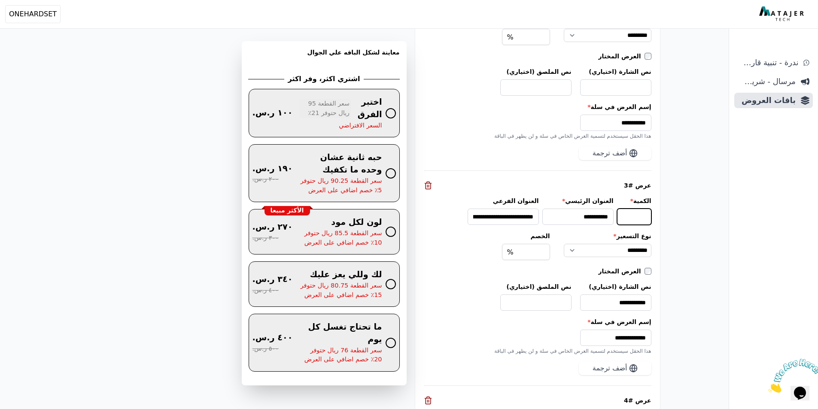  What do you see at coordinates (356, 222) in the screenshot?
I see `span: لون لكل مود` at bounding box center [356, 222].